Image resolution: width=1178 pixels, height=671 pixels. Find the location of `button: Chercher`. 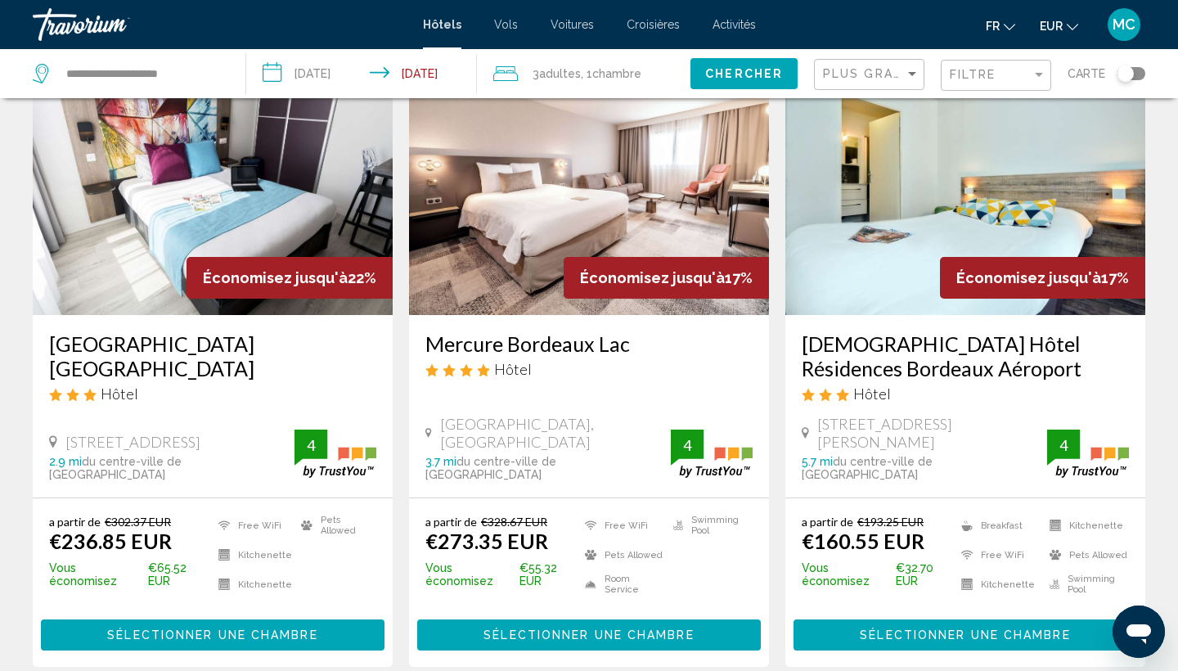

button: Chercher is located at coordinates (743, 73).